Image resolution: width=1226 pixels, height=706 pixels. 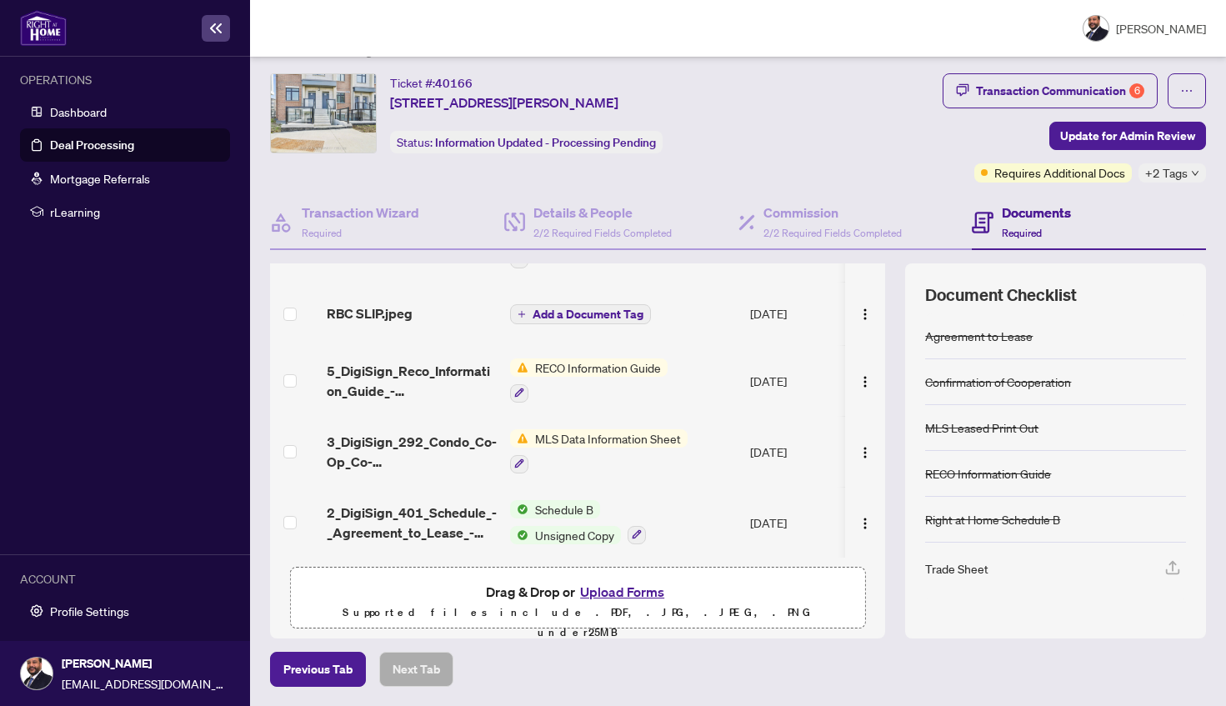 I want to click on button: Next Tab, so click(x=416, y=669).